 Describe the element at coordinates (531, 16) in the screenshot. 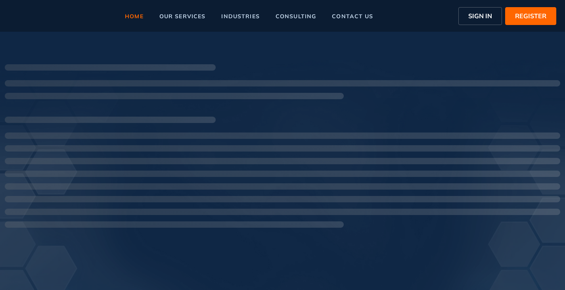

I see `button: REGISTER` at that location.